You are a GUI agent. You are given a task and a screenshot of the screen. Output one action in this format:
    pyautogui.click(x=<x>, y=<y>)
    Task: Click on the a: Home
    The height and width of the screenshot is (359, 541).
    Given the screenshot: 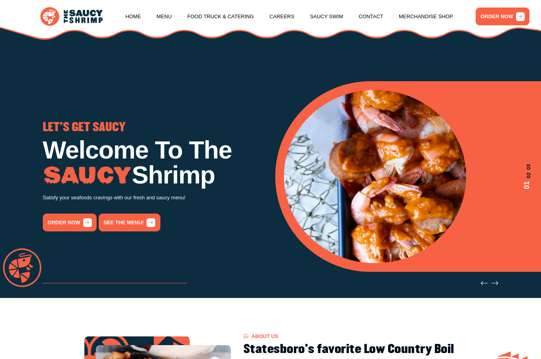 What is the action you would take?
    pyautogui.click(x=133, y=17)
    